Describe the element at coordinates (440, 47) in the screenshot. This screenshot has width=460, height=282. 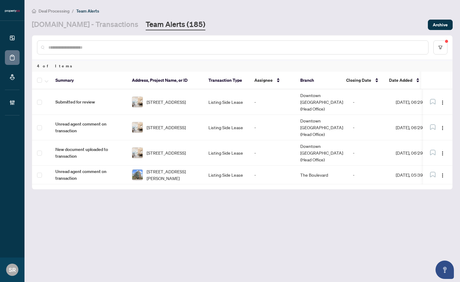
I see `button: filter` at that location.